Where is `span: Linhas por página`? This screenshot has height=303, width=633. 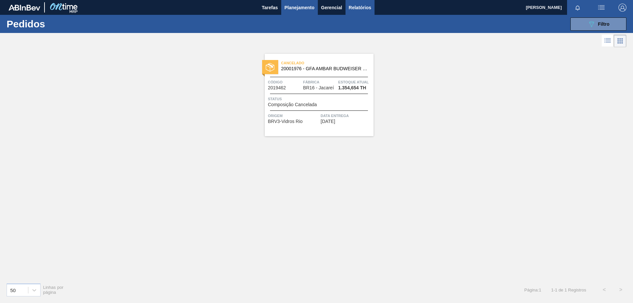
span: Linhas por página is located at coordinates (53, 290).